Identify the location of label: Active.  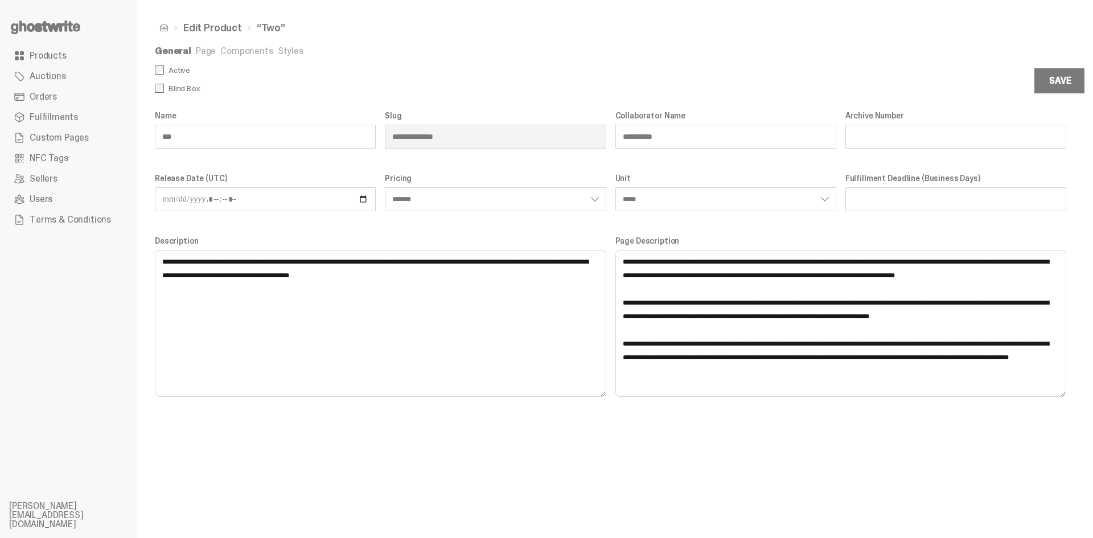
(383, 70).